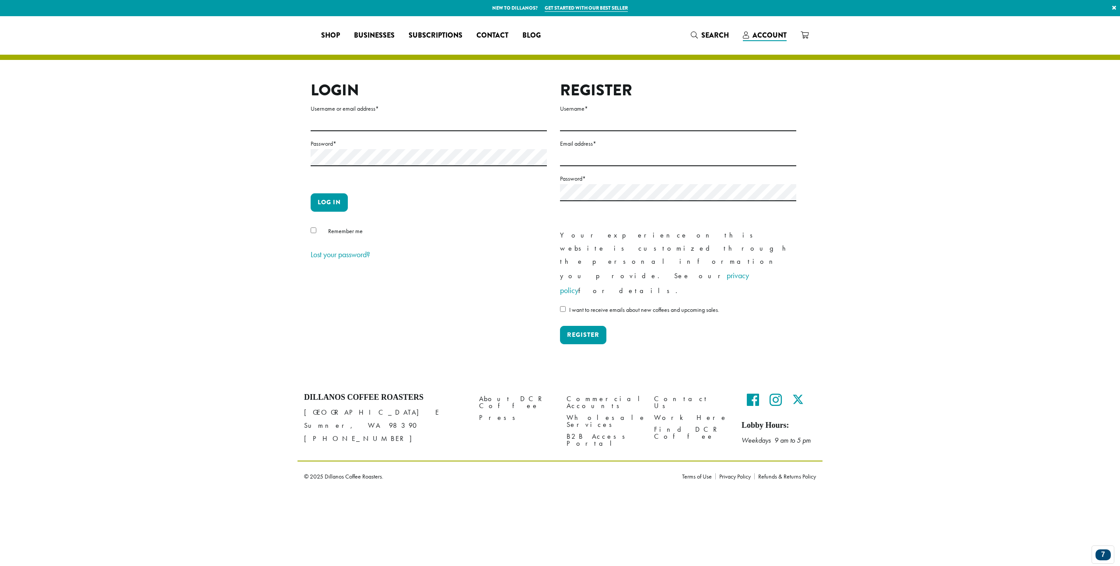 The height and width of the screenshot is (566, 1120). Describe the element at coordinates (429, 90) in the screenshot. I see `h2: Login` at that location.